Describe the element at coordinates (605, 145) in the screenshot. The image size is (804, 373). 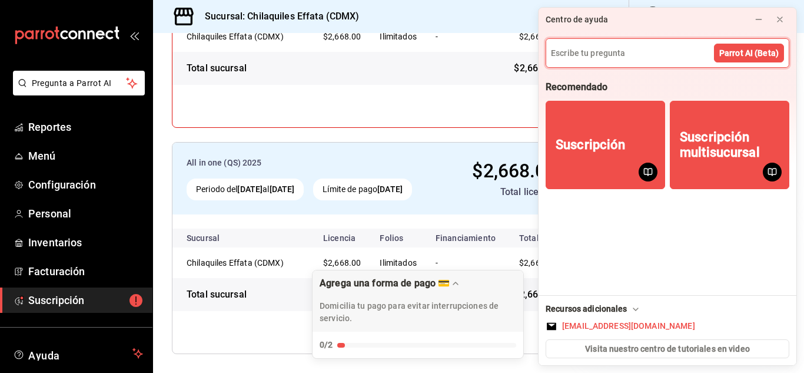
I see `button: Suscripción` at that location.